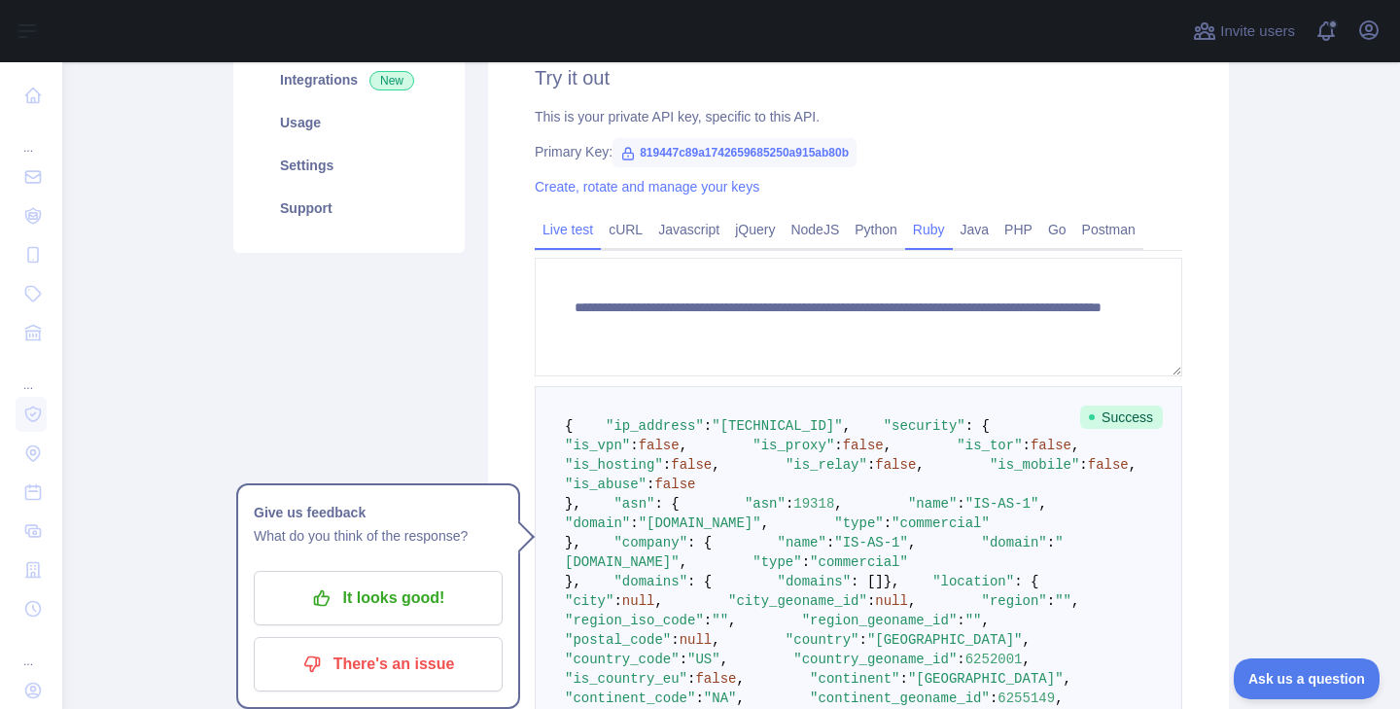  Describe the element at coordinates (597, 445) in the screenshot. I see `span: "is_vpn"` at that location.